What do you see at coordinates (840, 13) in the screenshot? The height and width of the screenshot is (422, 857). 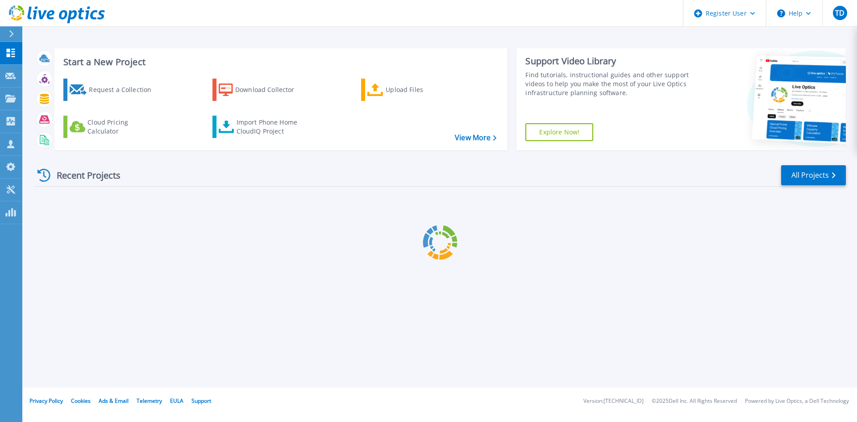 I see `span: TD` at bounding box center [840, 13].